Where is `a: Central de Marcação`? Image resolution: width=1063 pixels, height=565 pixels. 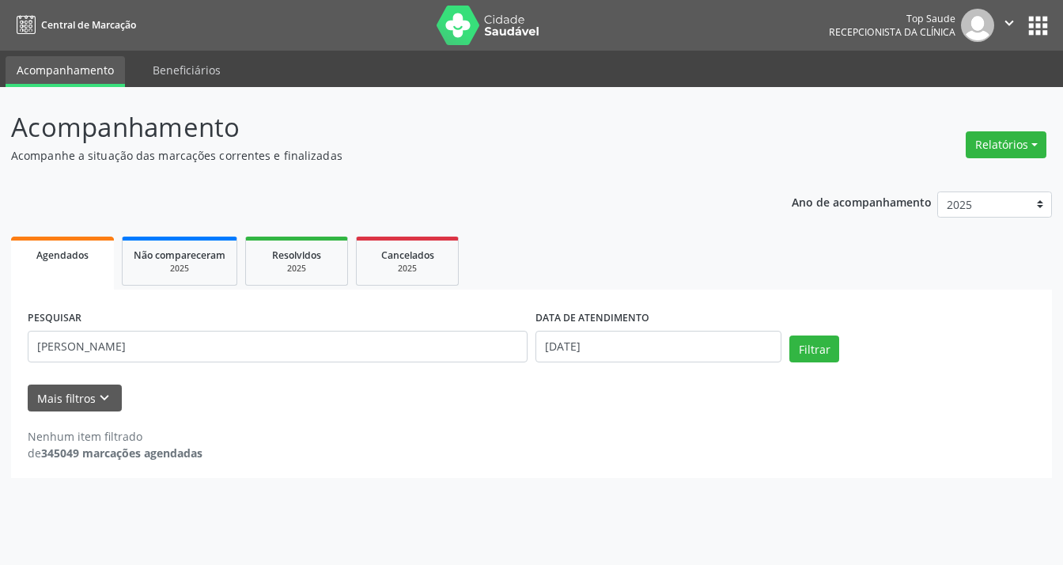 a: Central de Marcação is located at coordinates (74, 25).